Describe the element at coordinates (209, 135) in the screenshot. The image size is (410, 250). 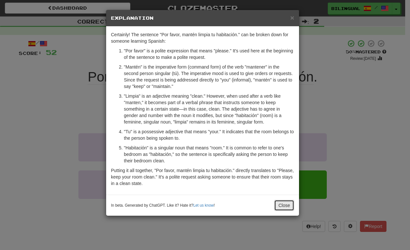
I see `p: "Tu" is a possessive adjective that means "your." It indicates that the room belongs to the perso...` at that location.